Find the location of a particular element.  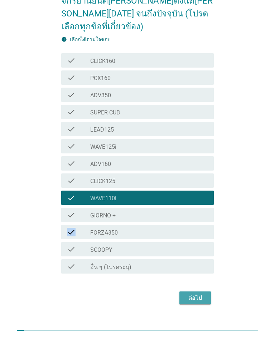

label: PCX160 is located at coordinates (100, 79).